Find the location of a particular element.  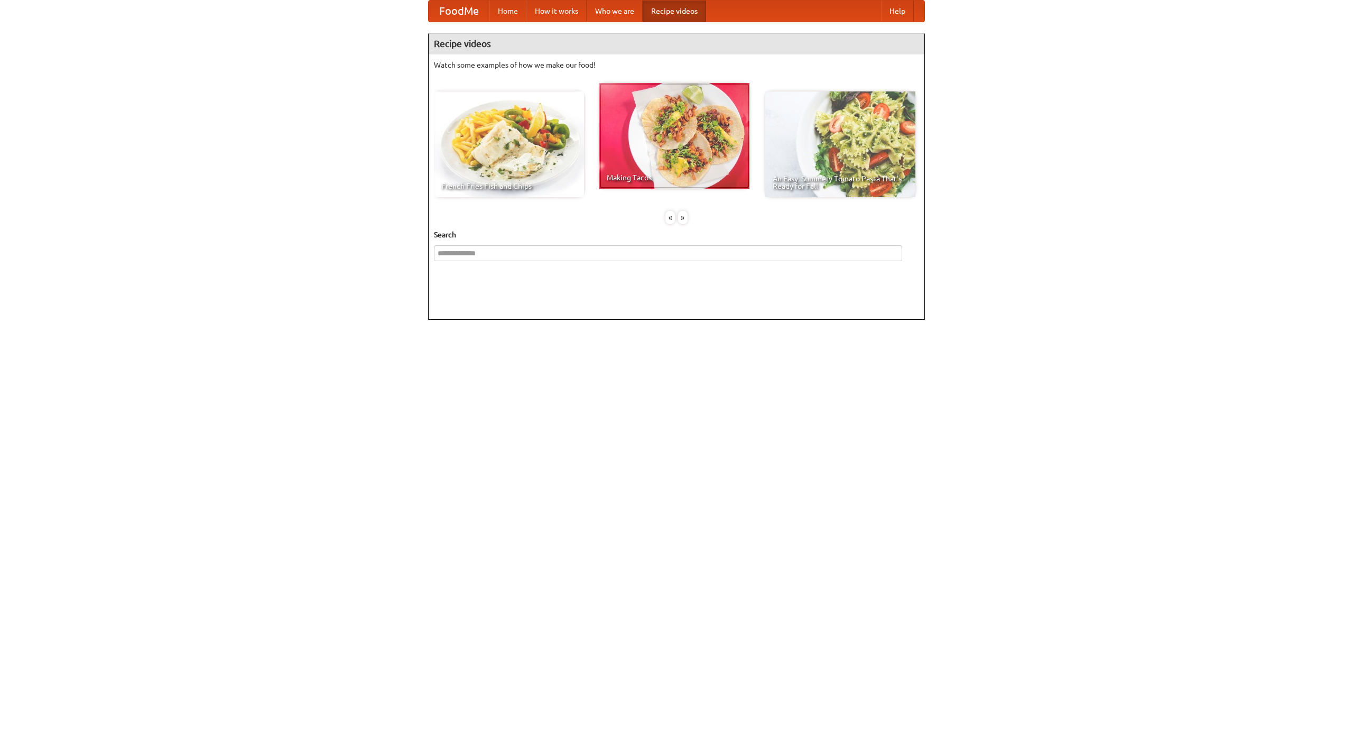

a: Help is located at coordinates (897, 11).